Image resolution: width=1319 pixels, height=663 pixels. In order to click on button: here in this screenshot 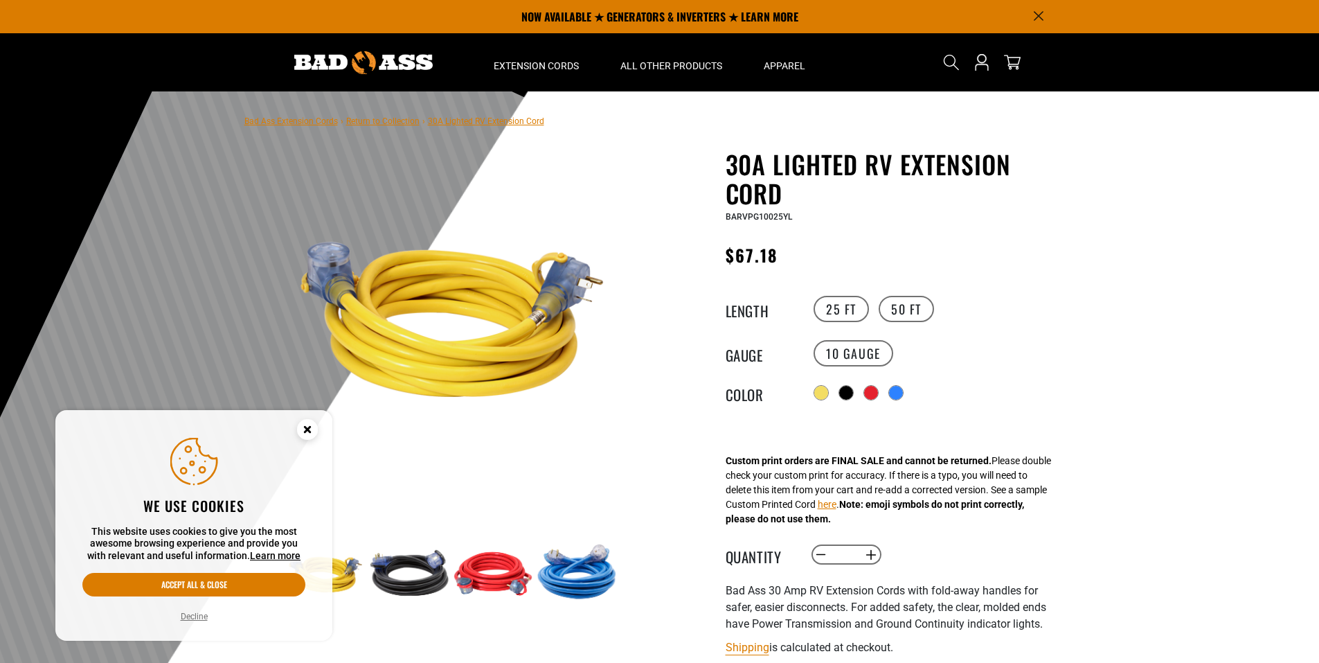, I will do `click(827, 504)`.